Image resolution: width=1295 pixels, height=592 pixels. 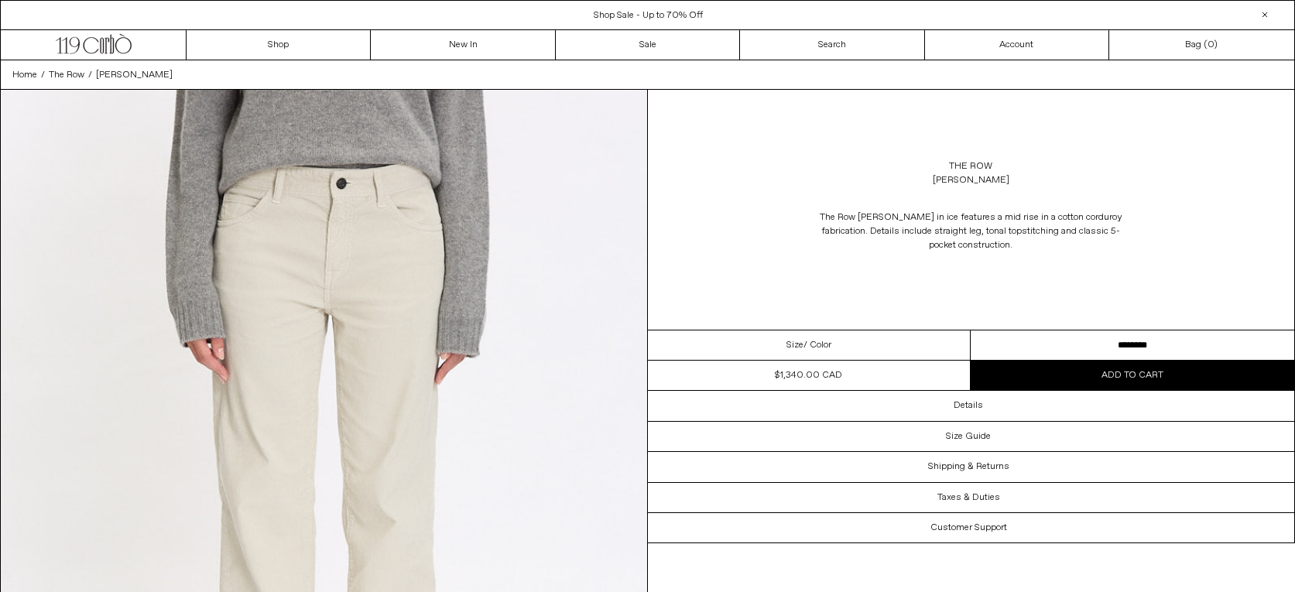 What do you see at coordinates (648, 15) in the screenshot?
I see `a: Shop Sale - Up to 70% Off` at bounding box center [648, 15].